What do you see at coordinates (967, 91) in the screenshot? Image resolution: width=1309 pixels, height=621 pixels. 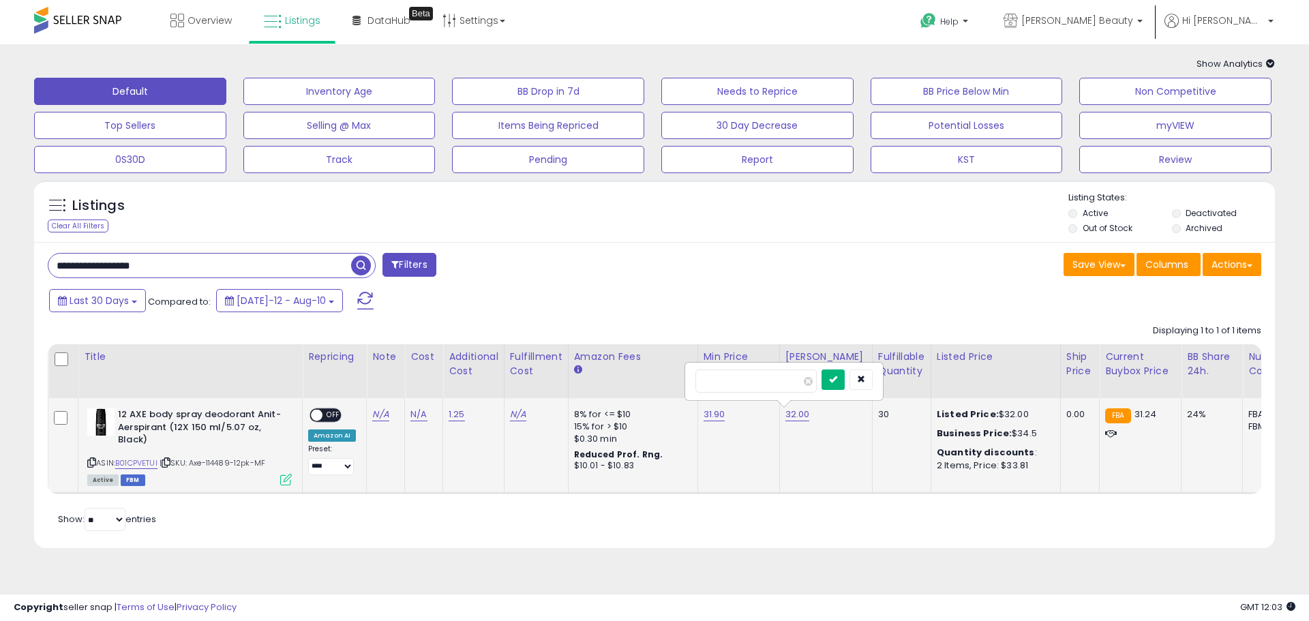 I see `button: BB Price Below Min` at bounding box center [967, 91].